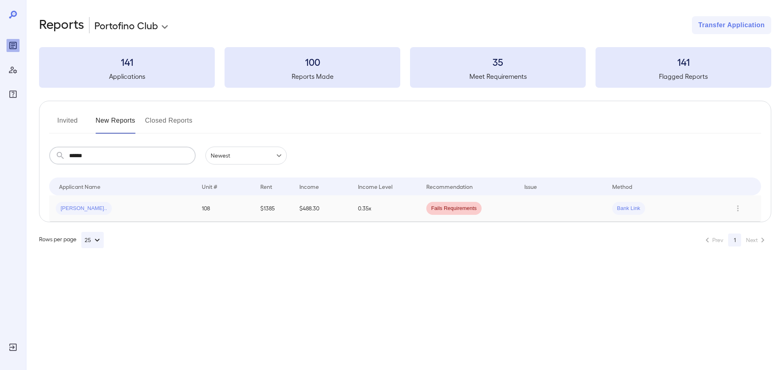 The height and width of the screenshot is (370, 781). What do you see at coordinates (737, 209) in the screenshot?
I see `button: Row Actions` at bounding box center [737, 209].